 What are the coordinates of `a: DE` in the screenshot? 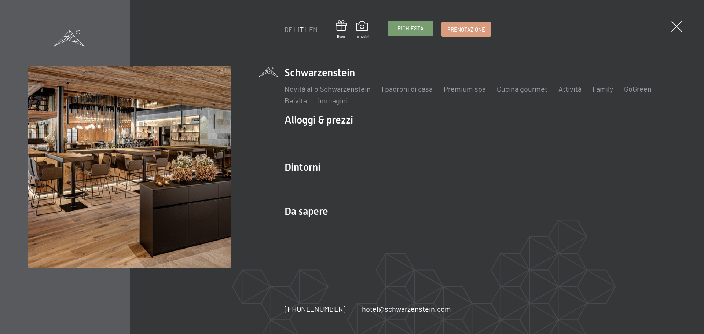 It's located at (289, 29).